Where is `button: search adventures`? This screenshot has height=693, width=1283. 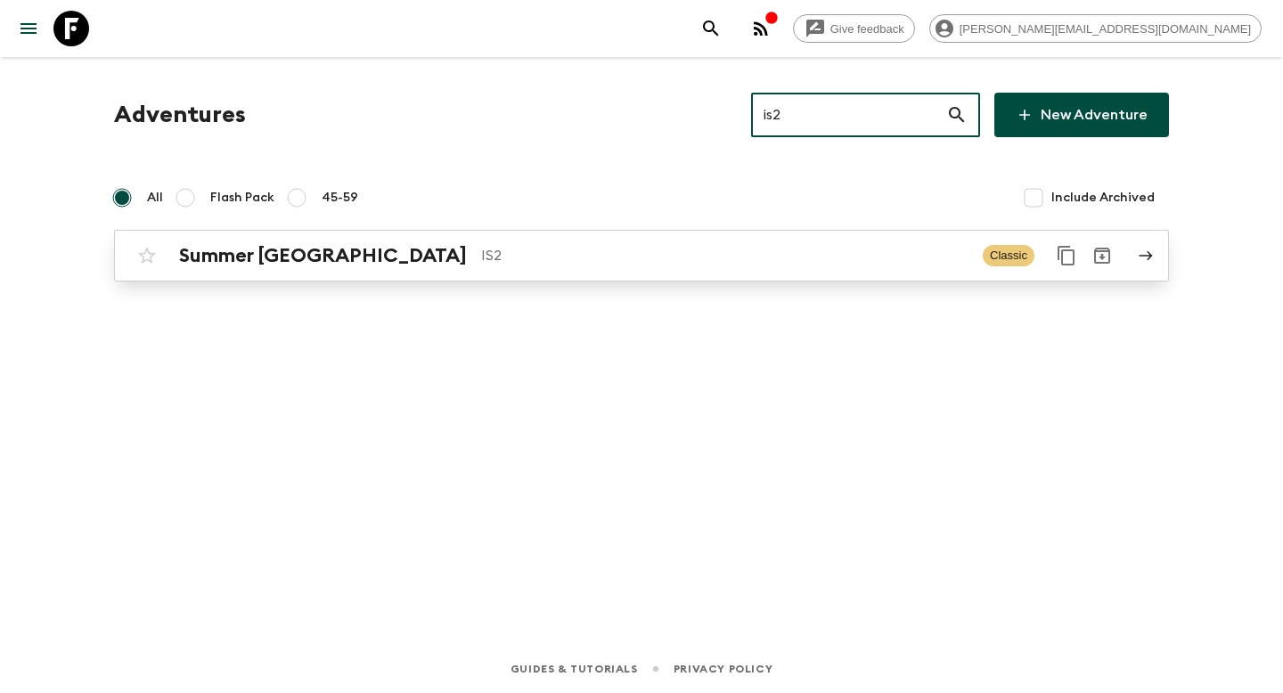
button: search adventures is located at coordinates (711, 29).